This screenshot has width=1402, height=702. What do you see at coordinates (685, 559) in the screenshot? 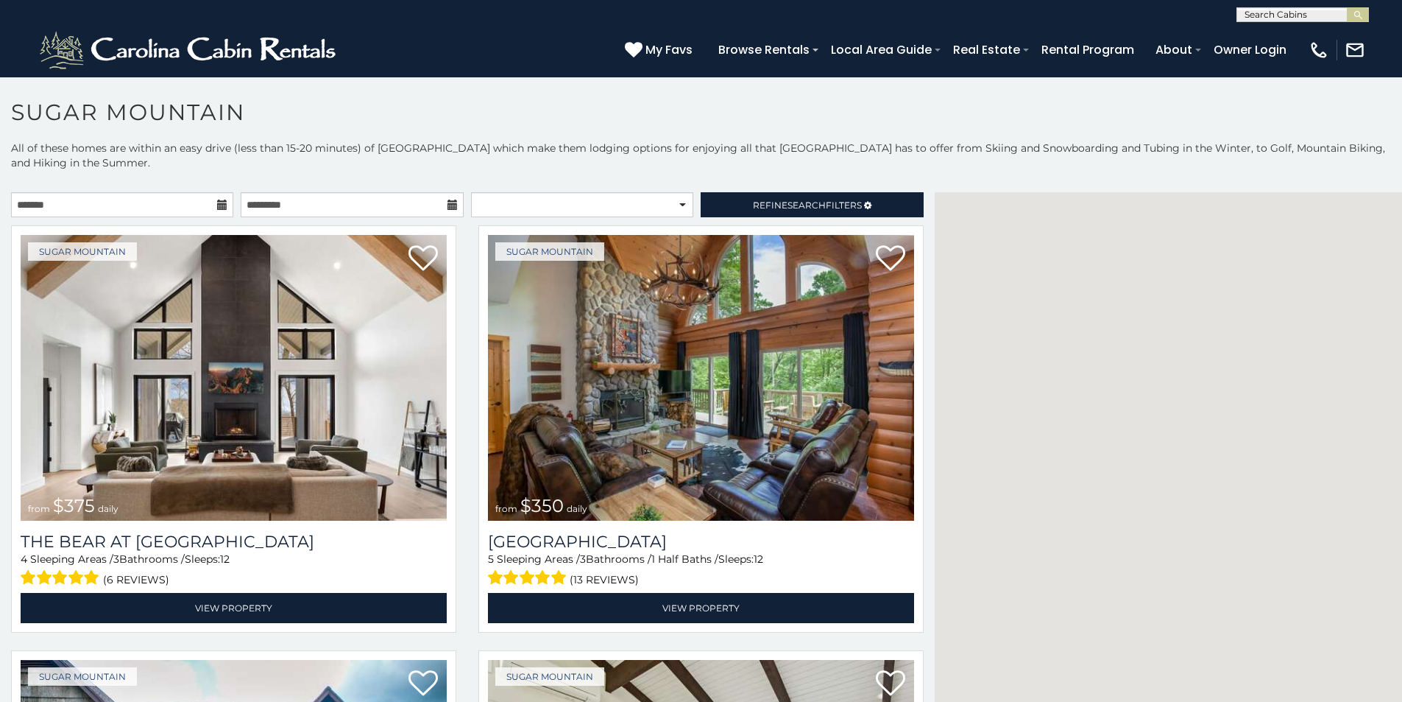
I see `span: 1 Half Baths /` at bounding box center [685, 559].